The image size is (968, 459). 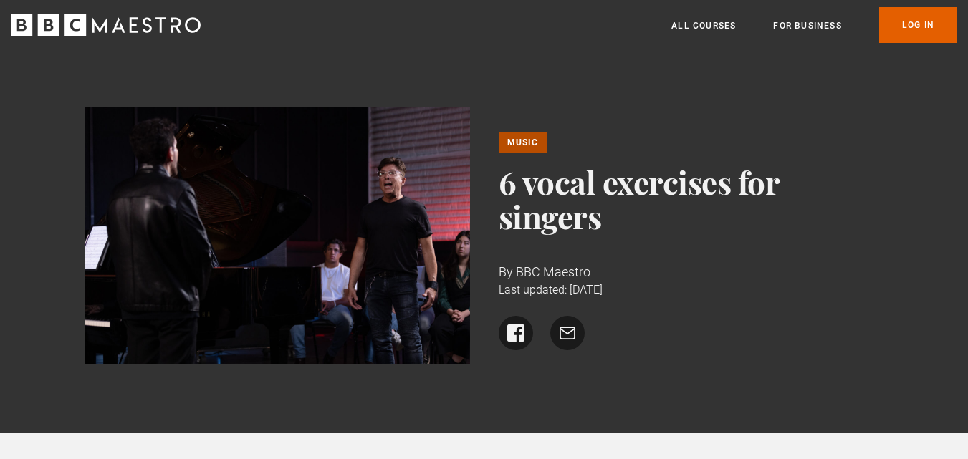 What do you see at coordinates (553, 272) in the screenshot?
I see `span: BBC Maestro` at bounding box center [553, 272].